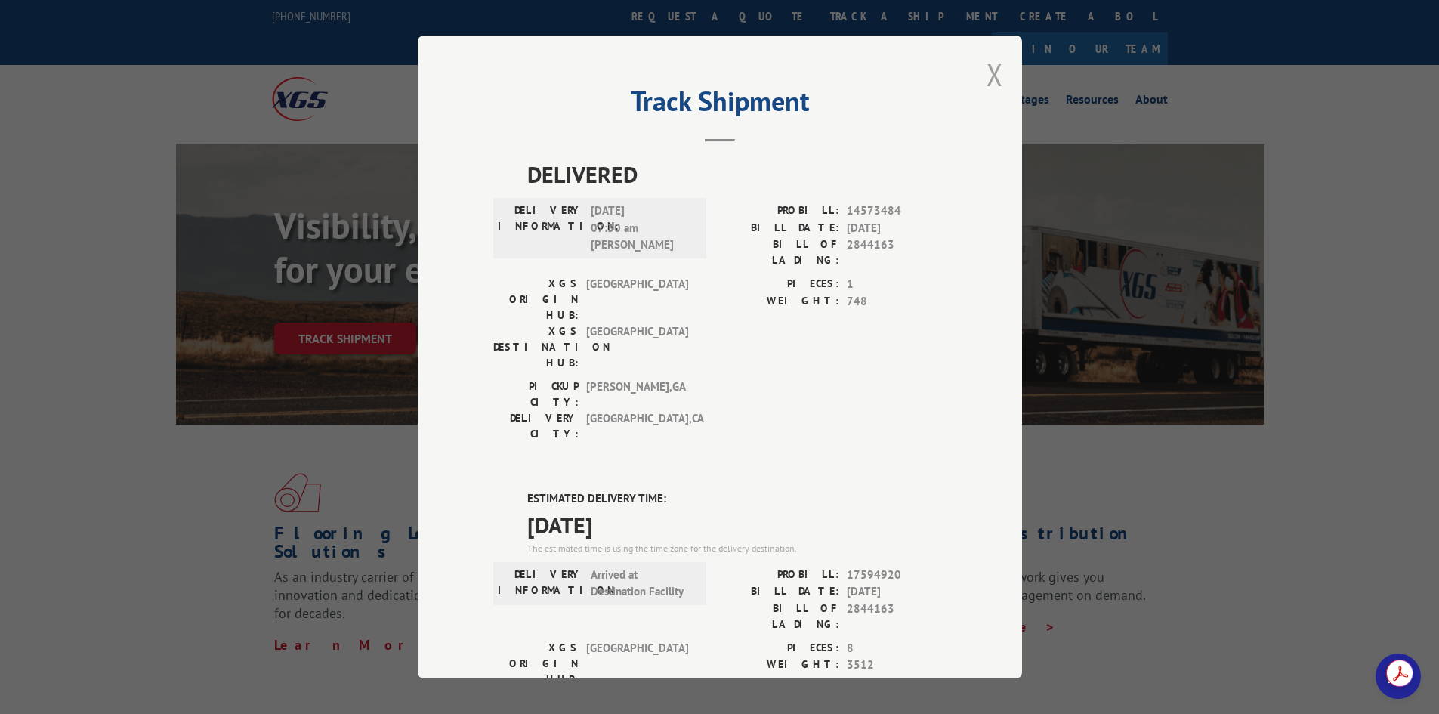  What do you see at coordinates (641, 583) in the screenshot?
I see `span: Arrived at Destination Facility` at bounding box center [641, 583].